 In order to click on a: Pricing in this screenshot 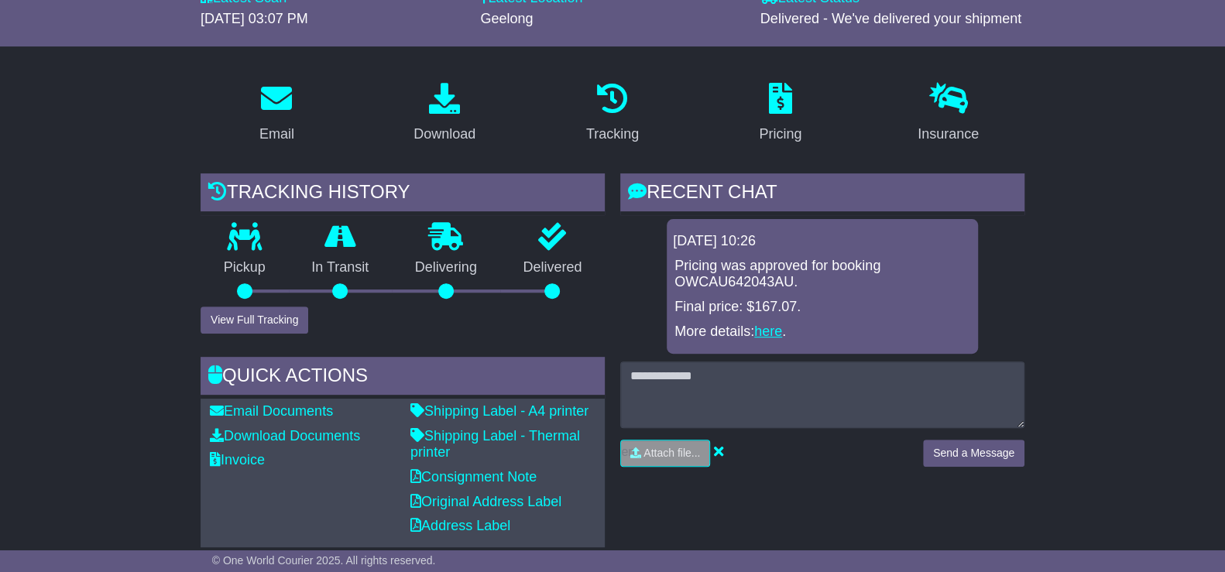, I will do `click(780, 114)`.